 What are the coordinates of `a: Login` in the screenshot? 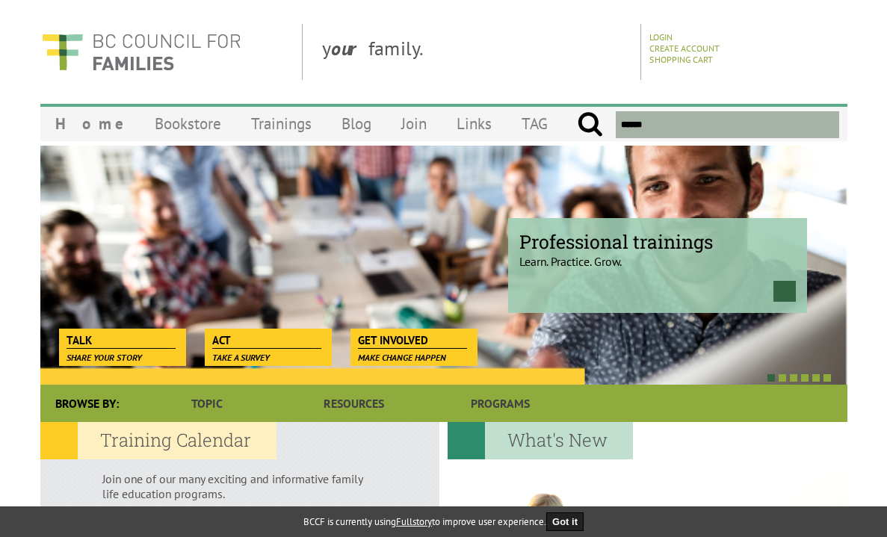 It's located at (661, 37).